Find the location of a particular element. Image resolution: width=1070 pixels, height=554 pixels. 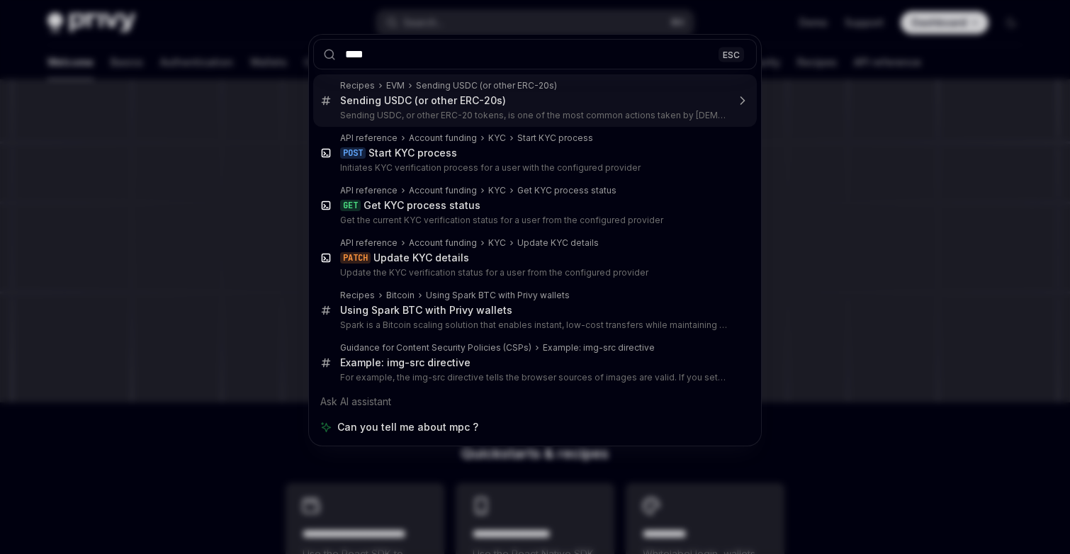

div: Guidance for Content Security Policies (CSPs) is located at coordinates (436, 348).